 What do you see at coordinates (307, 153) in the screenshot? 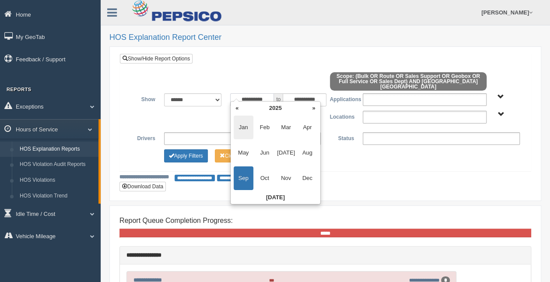
I see `span: Aug` at bounding box center [307, 153].